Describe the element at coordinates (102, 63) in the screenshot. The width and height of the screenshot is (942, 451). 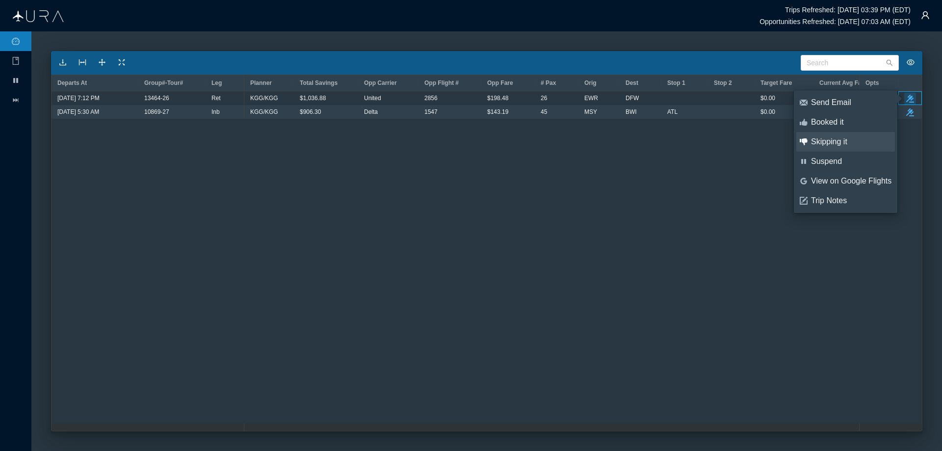
I see `button: icon: drag` at that location.